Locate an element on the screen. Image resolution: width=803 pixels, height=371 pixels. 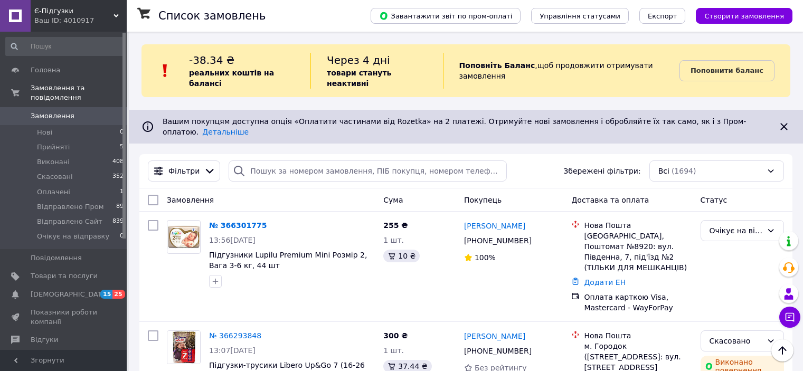
a: № 366301775 is located at coordinates (238, 225).